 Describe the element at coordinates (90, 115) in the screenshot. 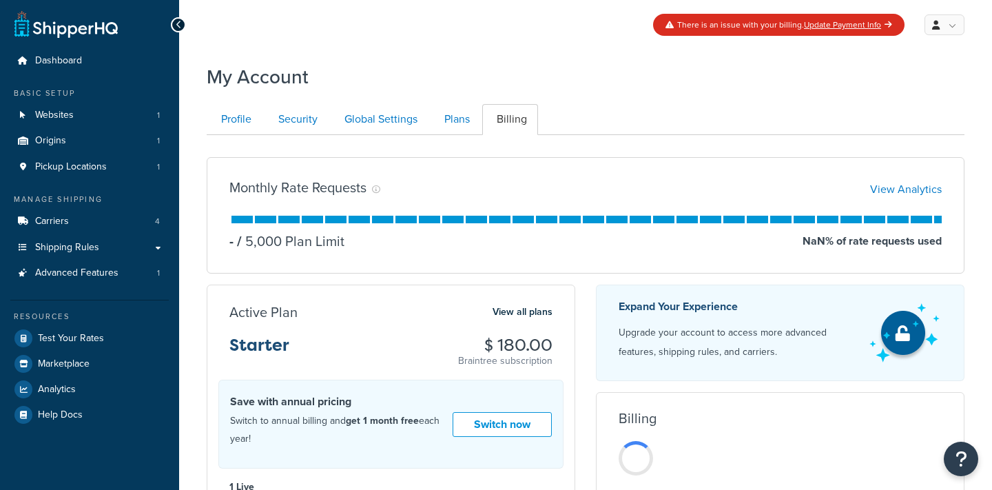

I see `a: Websites 1` at that location.